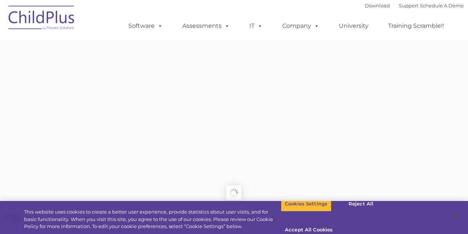  Describe the element at coordinates (42, 19) in the screenshot. I see `img: ChildPlus by Procare Solutions` at that location.